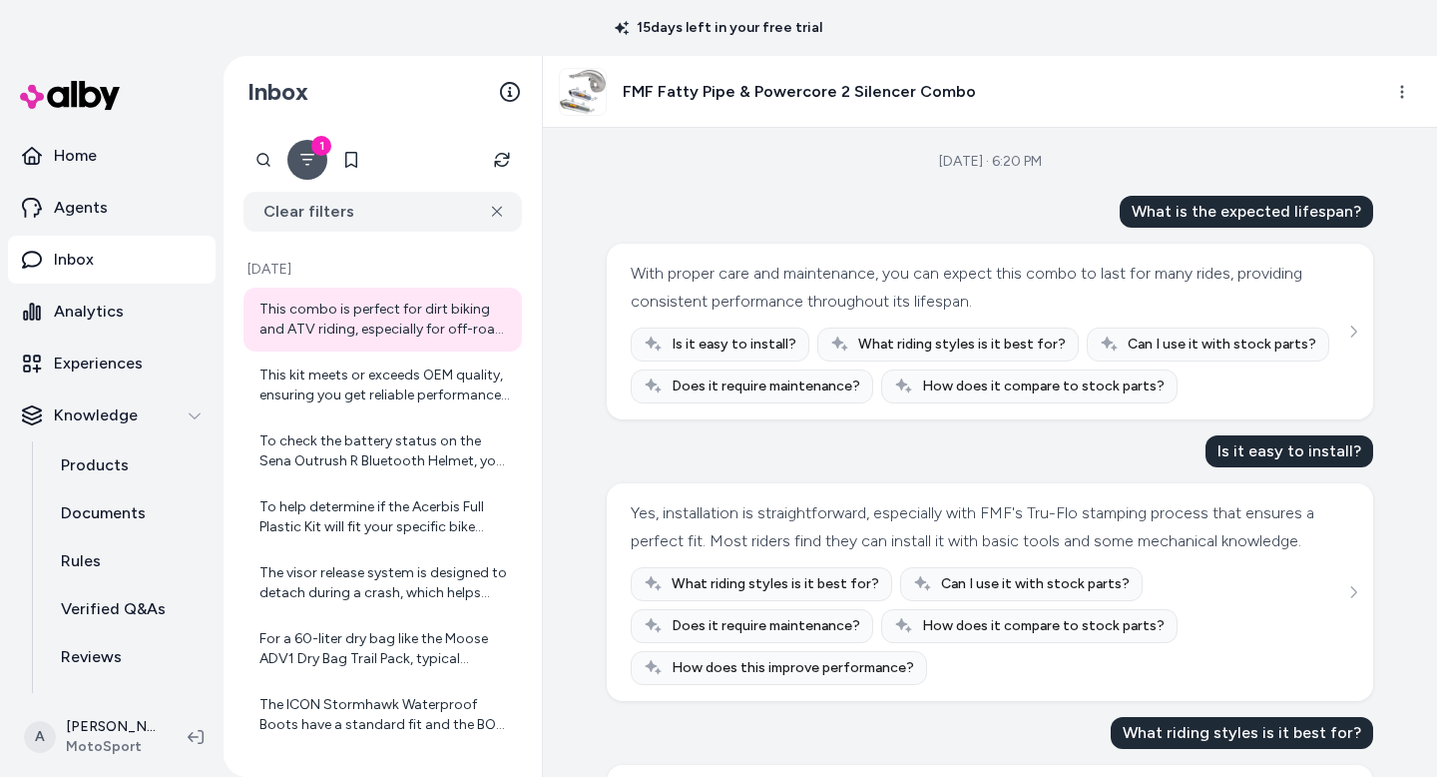  Describe the element at coordinates (307, 160) in the screenshot. I see `button: Filter` at that location.